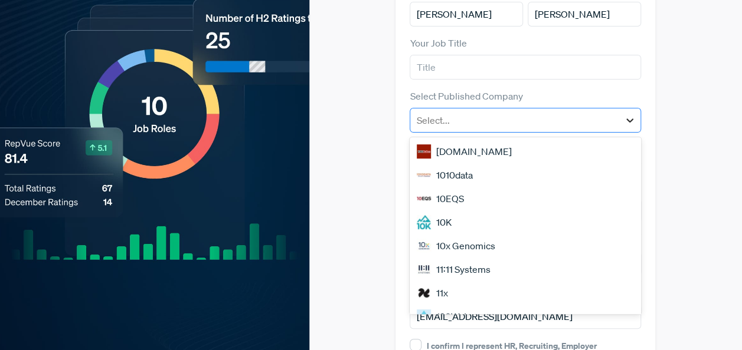  Describe the element at coordinates (424, 270) in the screenshot. I see `img: 11:11 Systems` at that location.